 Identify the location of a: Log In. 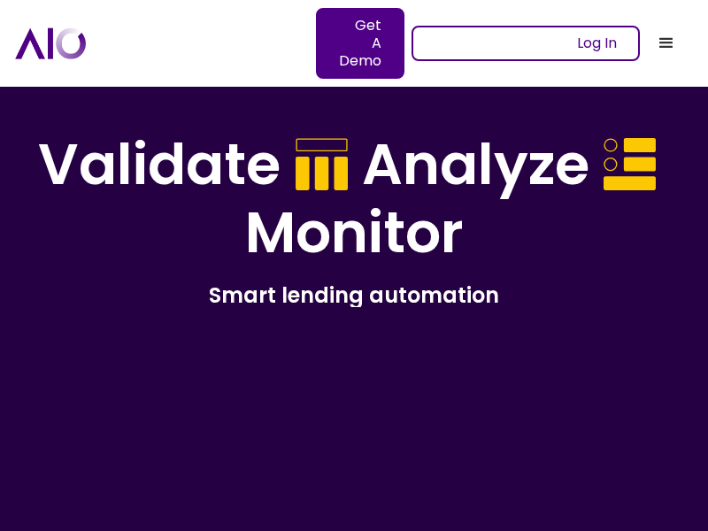
(526, 43).